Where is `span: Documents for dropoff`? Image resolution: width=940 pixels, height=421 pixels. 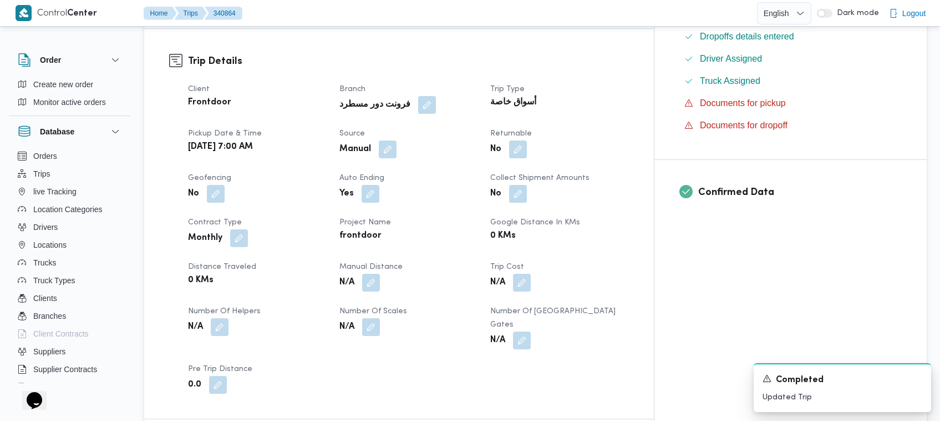
span: Documents for dropoff is located at coordinates (744, 125).